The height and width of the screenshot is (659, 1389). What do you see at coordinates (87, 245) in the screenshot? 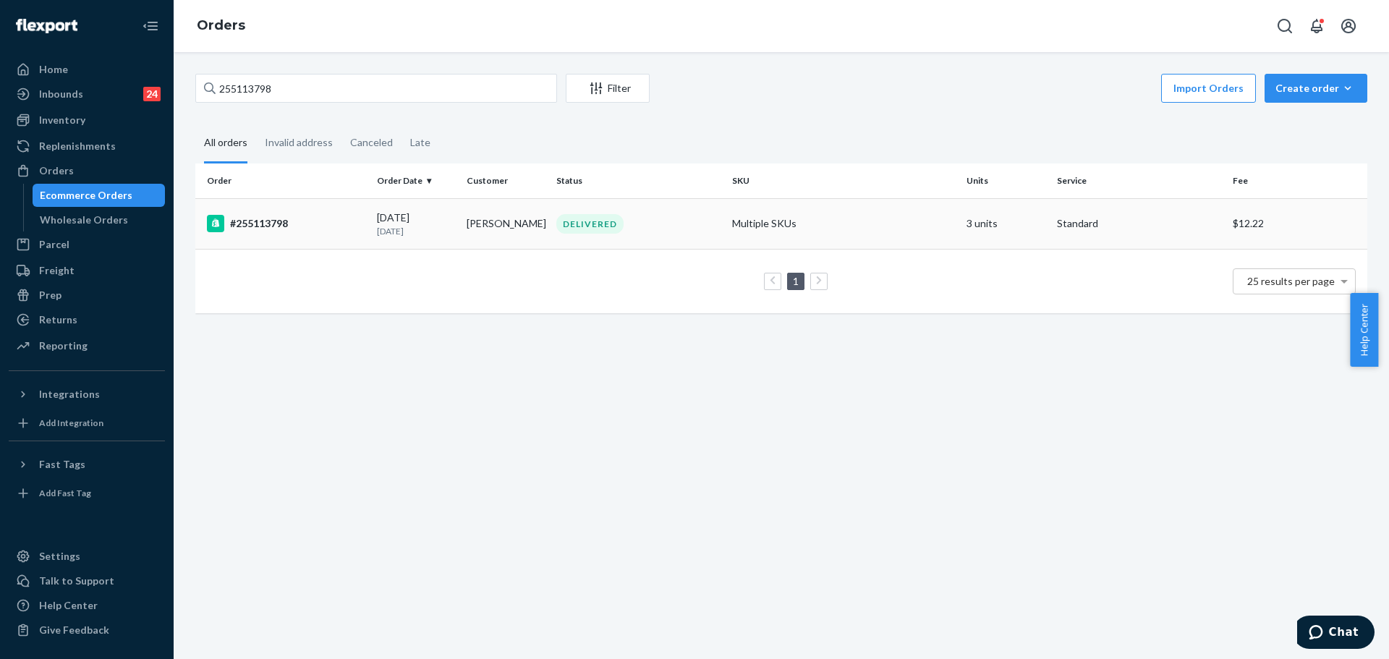
I see `a: Parcel` at bounding box center [87, 245].